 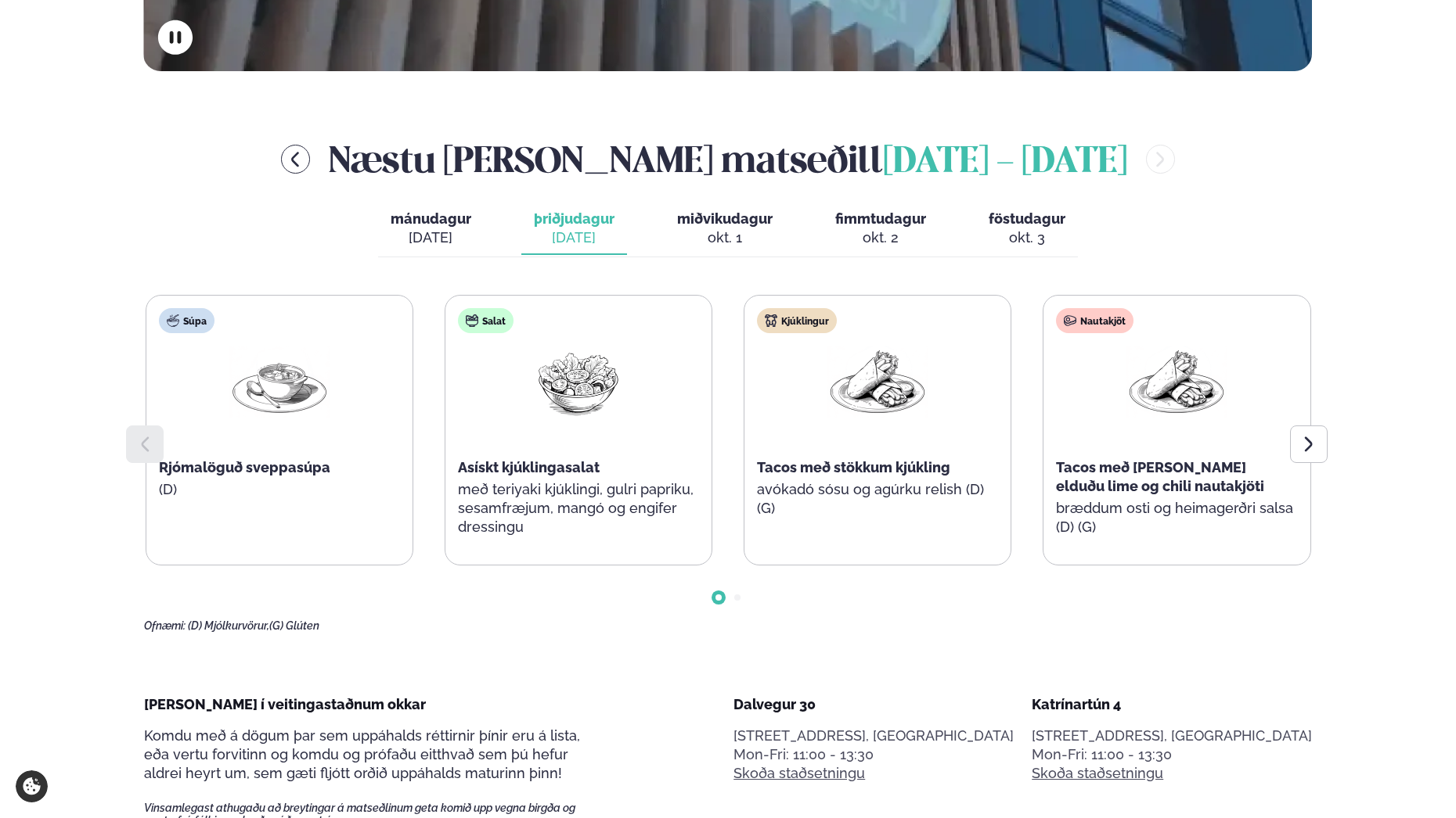 What do you see at coordinates (472, 321) in the screenshot?
I see `img: salad.svg` at bounding box center [472, 321].